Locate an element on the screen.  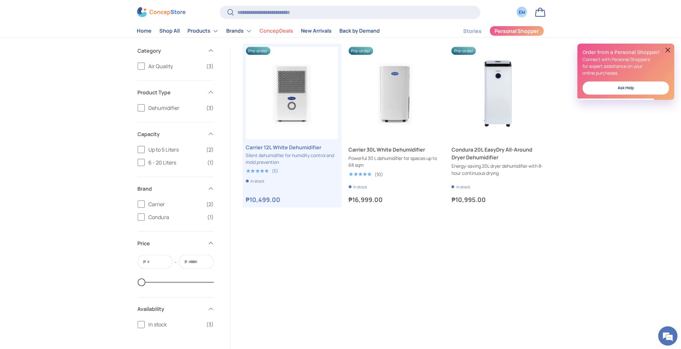
h2: Order from a Personal Shopper! is located at coordinates (626, 52).